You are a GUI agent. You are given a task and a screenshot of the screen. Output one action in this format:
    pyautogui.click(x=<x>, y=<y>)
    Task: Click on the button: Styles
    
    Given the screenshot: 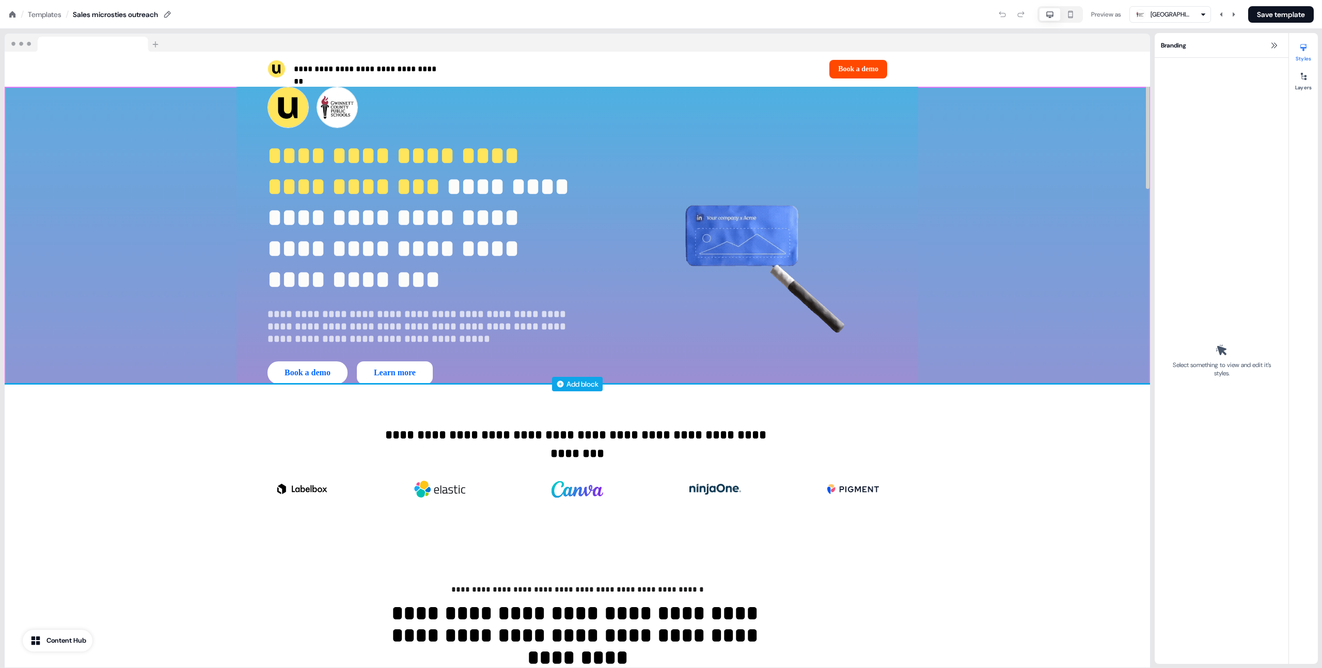 What is the action you would take?
    pyautogui.click(x=1303, y=51)
    